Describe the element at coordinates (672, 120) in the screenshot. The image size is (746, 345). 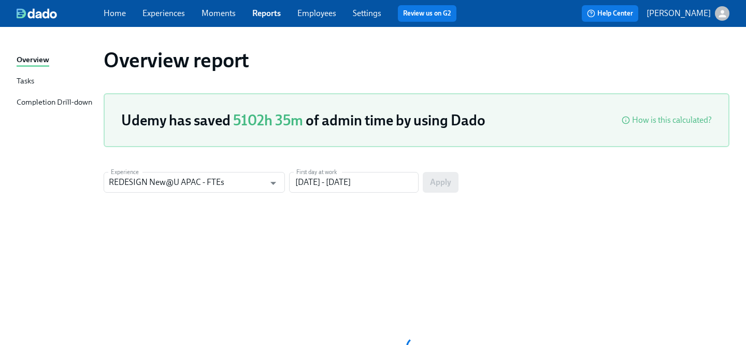
I see `div: How is this calculated?` at that location.